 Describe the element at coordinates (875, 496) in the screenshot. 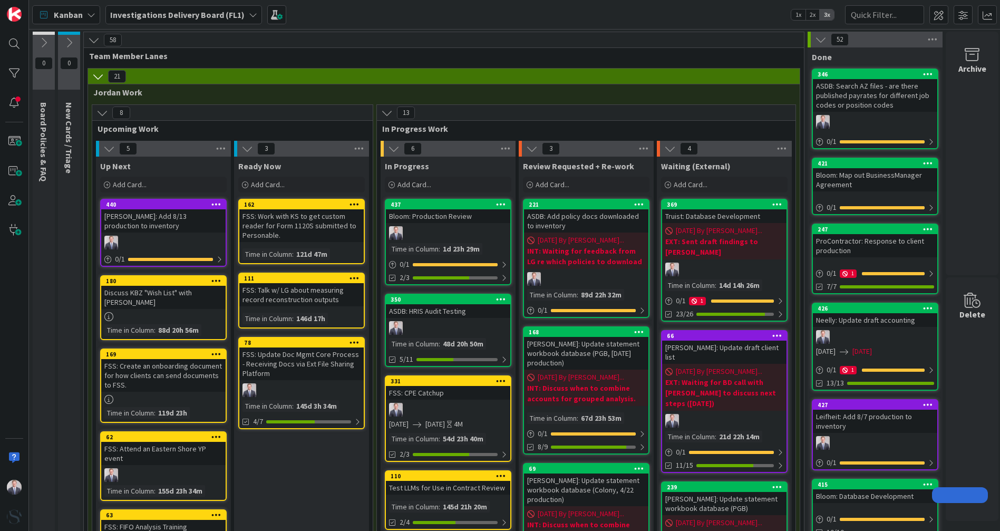

I see `div: Bloom: Database Development` at that location.